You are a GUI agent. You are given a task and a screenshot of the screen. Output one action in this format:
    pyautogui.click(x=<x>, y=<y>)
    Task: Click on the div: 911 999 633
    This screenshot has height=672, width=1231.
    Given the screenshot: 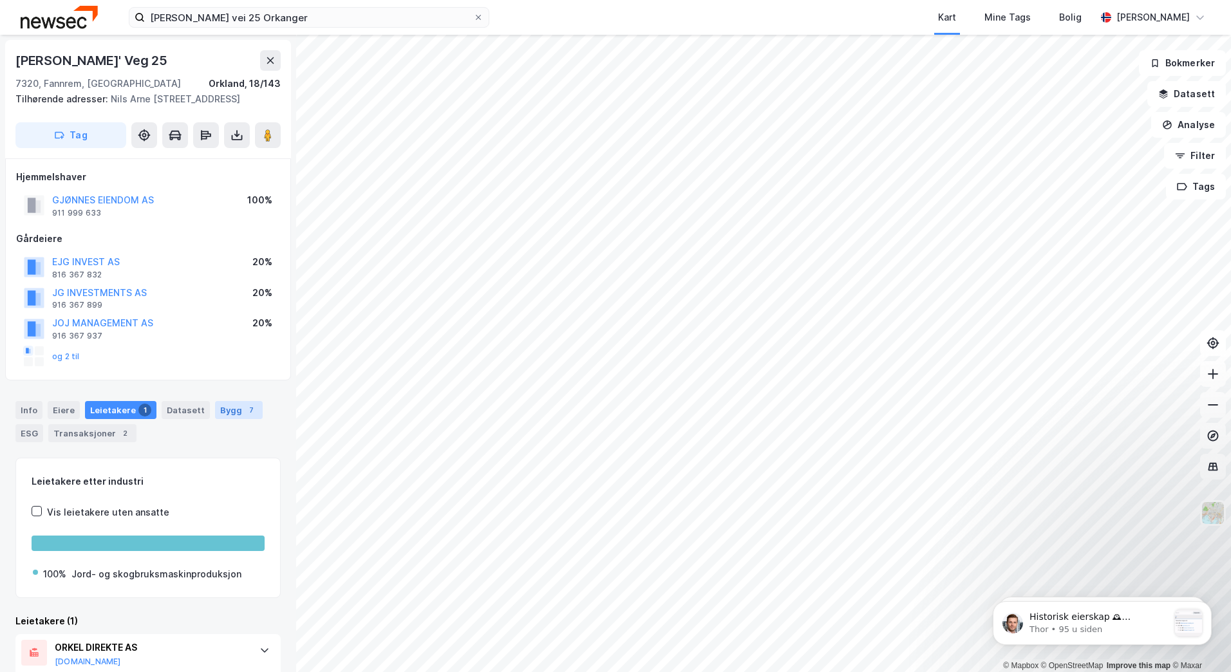 What is the action you would take?
    pyautogui.click(x=77, y=213)
    